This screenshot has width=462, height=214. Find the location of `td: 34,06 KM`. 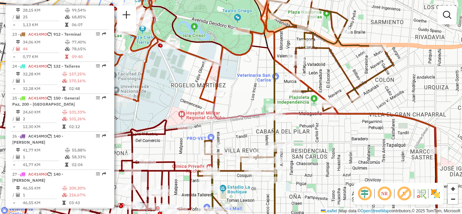

td: 34,06 KM is located at coordinates (43, 42).